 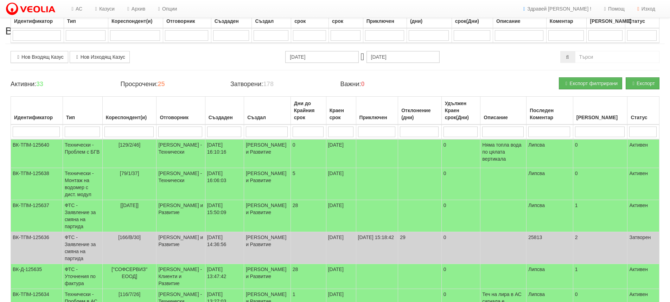 I want to click on p: Няма топла вода по цялата вертикала, so click(x=503, y=152).